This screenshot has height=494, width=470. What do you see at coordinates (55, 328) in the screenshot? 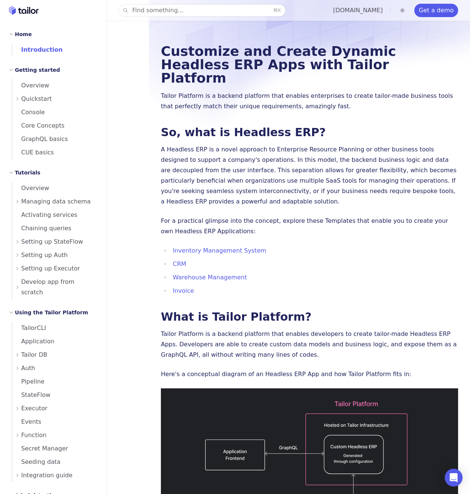
I see `a: TailorCLI` at bounding box center [55, 328].